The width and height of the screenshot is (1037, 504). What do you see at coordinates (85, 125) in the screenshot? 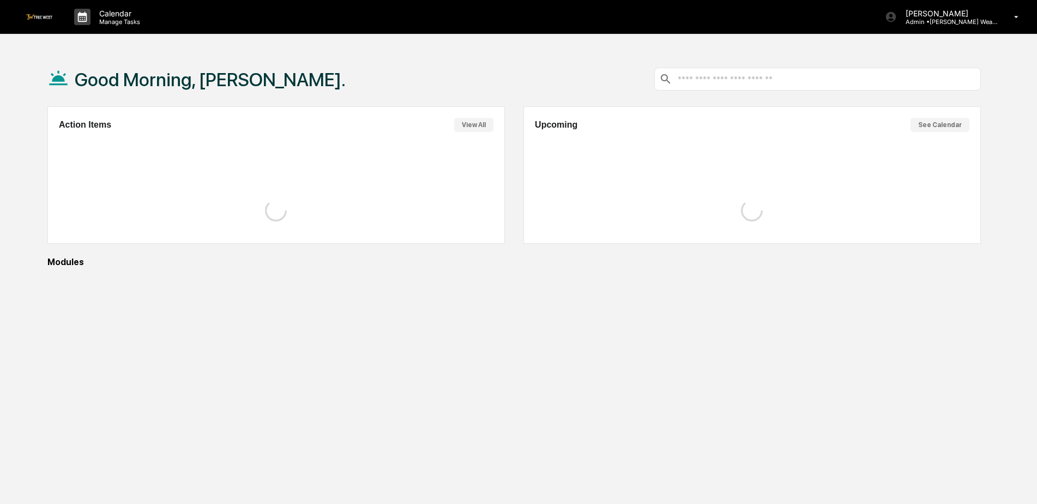
I see `h2: Action Items` at bounding box center [85, 125].